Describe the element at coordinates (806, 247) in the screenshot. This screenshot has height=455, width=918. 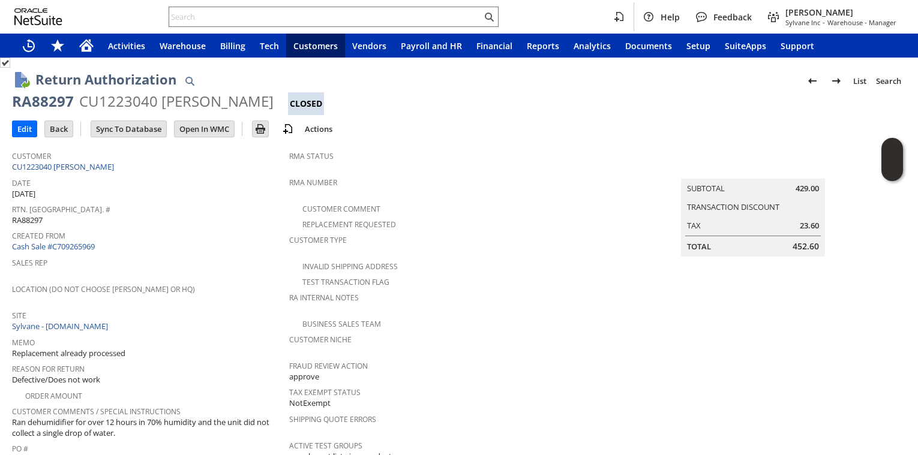
I see `span: 452.60` at that location.